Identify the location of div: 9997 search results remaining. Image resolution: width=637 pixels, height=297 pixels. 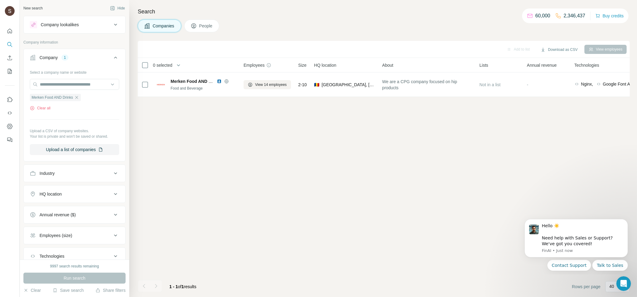
(75, 266).